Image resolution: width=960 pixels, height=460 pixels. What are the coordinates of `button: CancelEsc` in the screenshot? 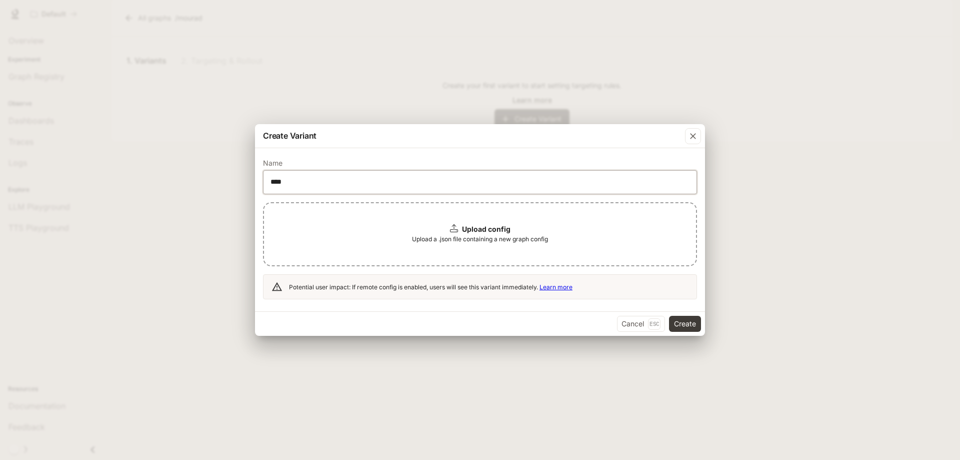 It's located at (641, 324).